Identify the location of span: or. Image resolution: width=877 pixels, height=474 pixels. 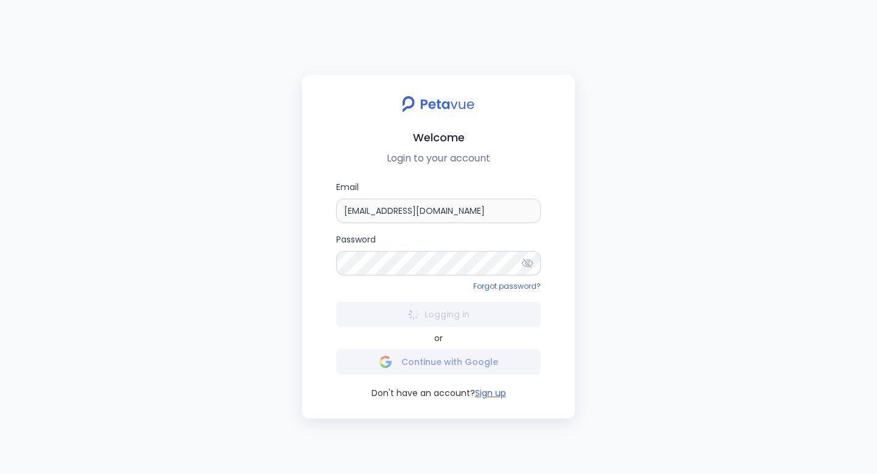
(439, 338).